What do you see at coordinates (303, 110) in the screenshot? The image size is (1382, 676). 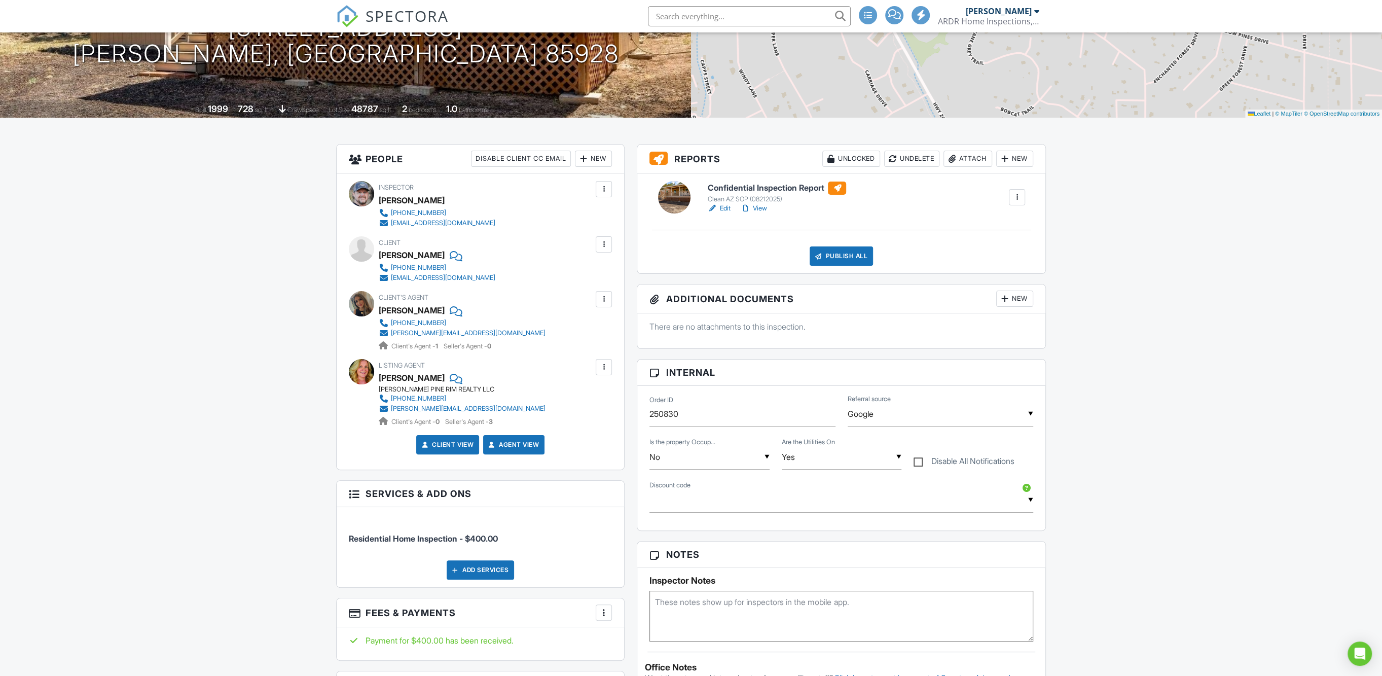 I see `span: crawlspace` at bounding box center [303, 110].